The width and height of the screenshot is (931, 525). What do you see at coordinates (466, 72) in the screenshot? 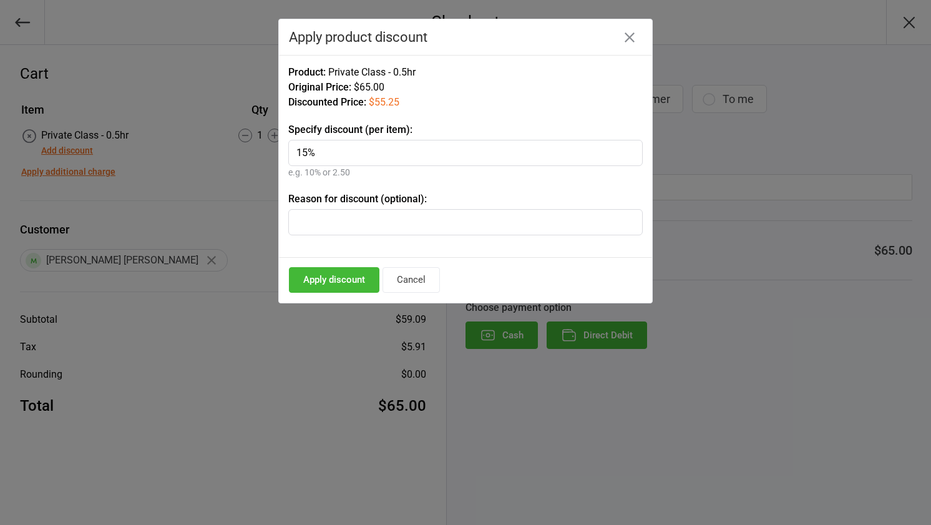
I see `div: Private Class - 0.5hr` at bounding box center [466, 72].